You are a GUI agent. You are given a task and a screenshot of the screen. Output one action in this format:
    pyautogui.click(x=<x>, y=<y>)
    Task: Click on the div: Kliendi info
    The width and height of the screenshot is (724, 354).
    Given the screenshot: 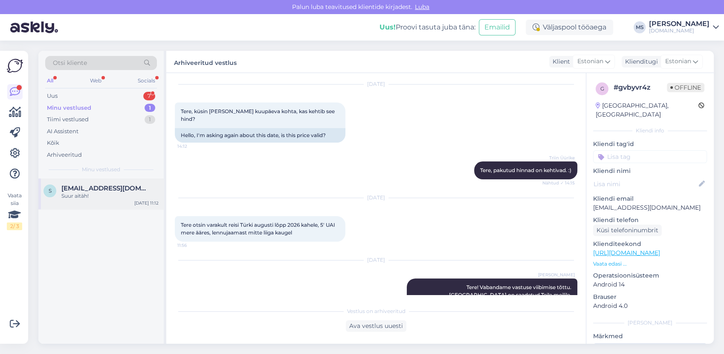 What is the action you would take?
    pyautogui.click(x=650, y=130)
    